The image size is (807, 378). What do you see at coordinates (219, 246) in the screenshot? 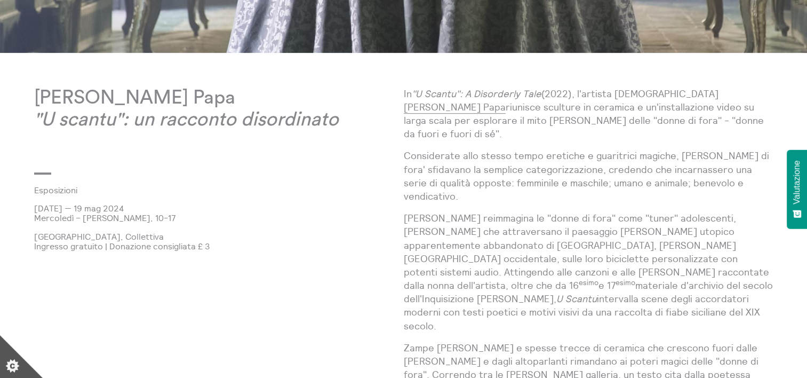
I see `p: Ingresso gratuito | Donazione consigliata £ 3` at bounding box center [219, 246].